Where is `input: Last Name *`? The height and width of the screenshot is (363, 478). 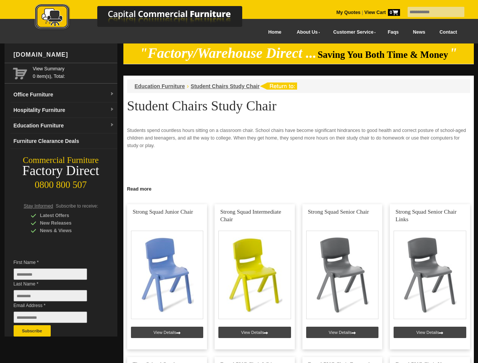 input: Last Name * is located at coordinates (50, 296).